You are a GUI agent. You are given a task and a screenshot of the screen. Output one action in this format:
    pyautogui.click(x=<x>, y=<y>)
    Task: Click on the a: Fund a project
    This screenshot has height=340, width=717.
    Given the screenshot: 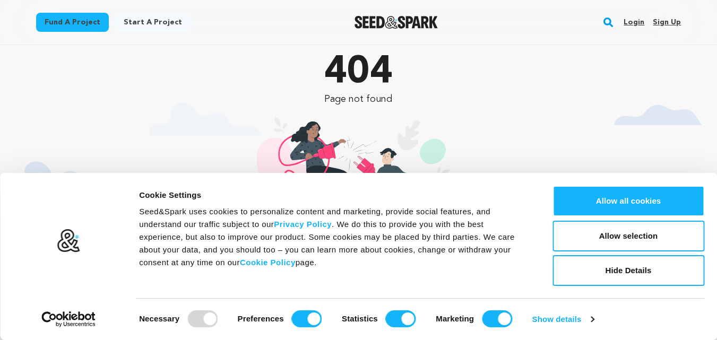 What is the action you would take?
    pyautogui.click(x=72, y=22)
    